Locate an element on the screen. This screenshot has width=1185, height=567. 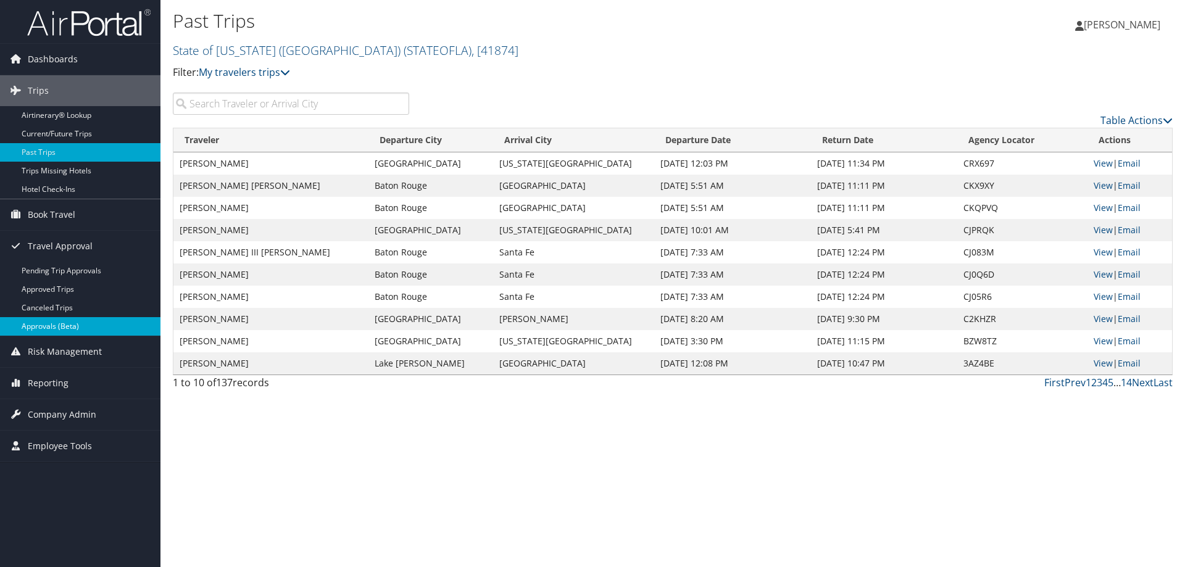
span: ( STATEOFLA ) is located at coordinates (437, 50).